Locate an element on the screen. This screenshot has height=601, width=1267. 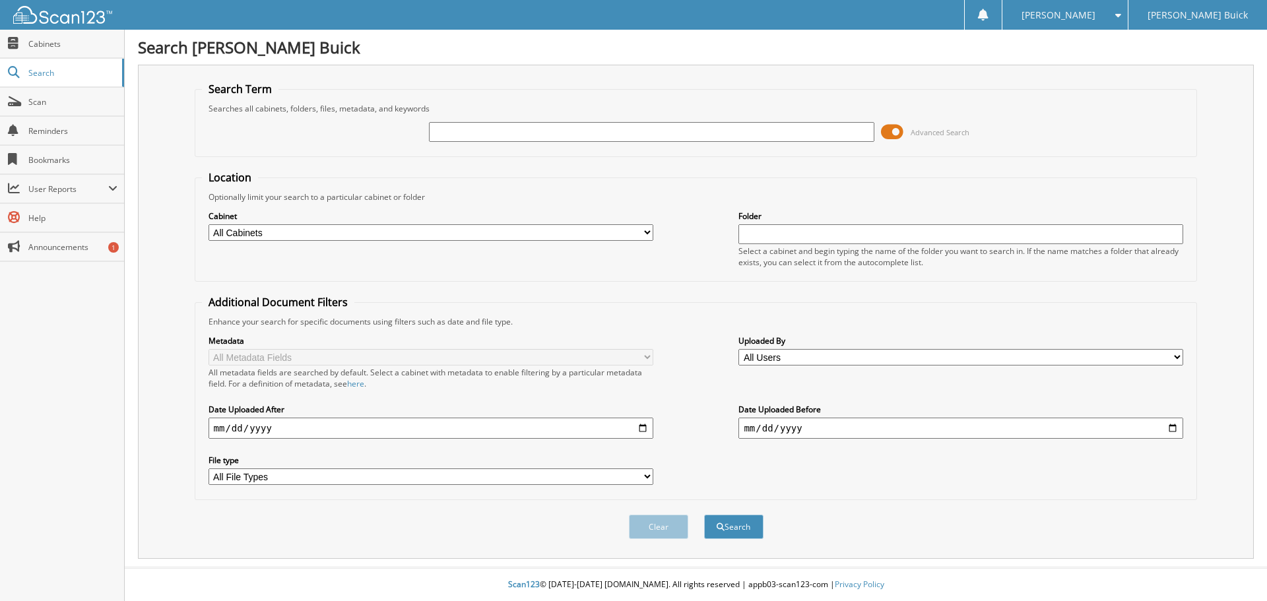
div: 1 is located at coordinates (113, 247).